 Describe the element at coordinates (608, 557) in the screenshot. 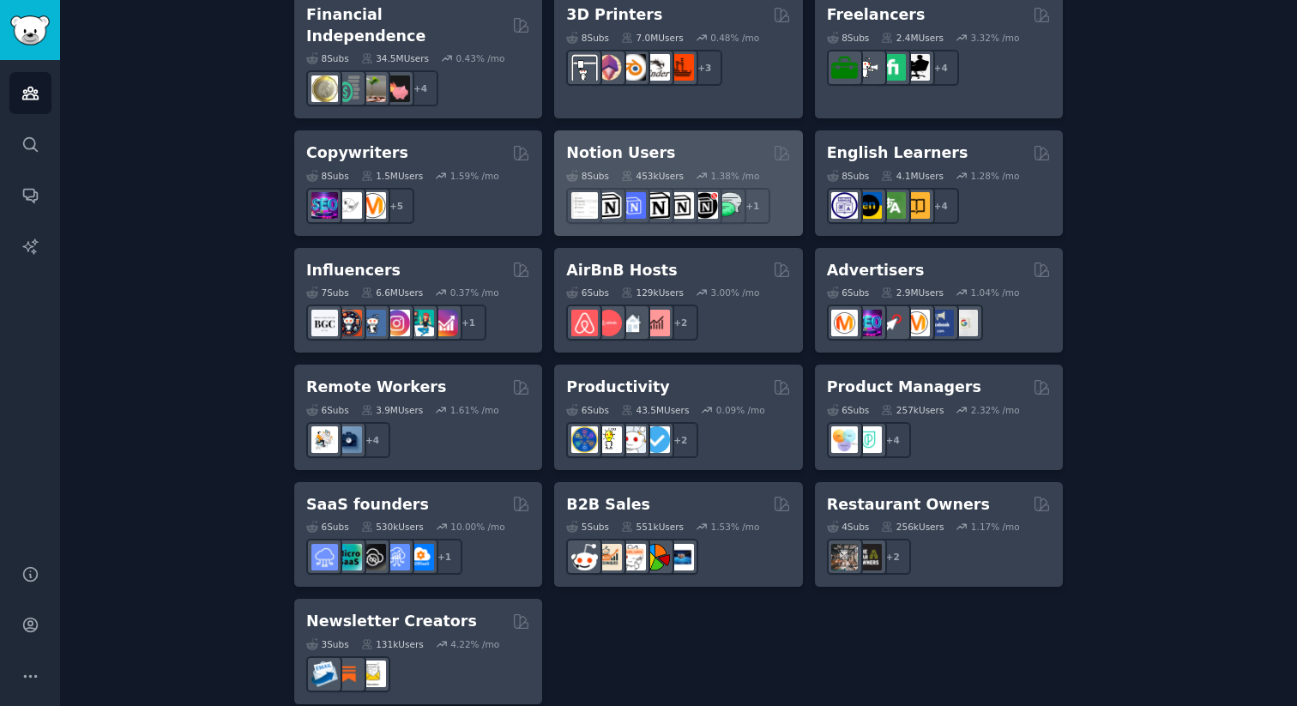

I see `img: salestechniques` at that location.